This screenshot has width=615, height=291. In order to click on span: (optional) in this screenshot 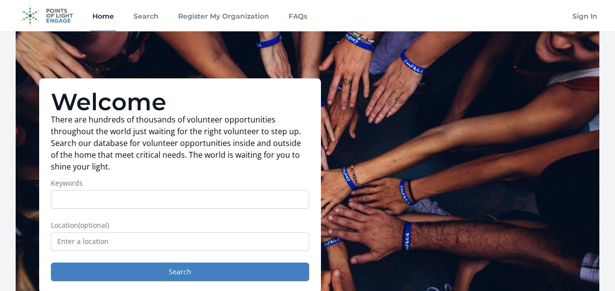, I will do `click(93, 225)`.